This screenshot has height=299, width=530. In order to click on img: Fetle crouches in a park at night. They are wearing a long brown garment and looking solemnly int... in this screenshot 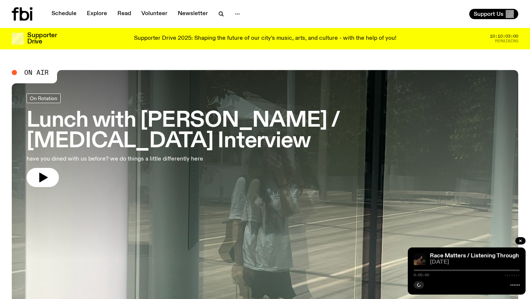, I will do `click(419, 259)`.